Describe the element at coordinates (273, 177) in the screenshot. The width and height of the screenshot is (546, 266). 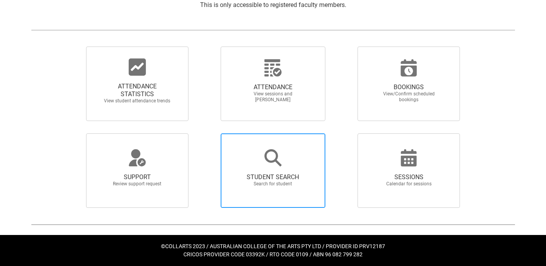
I see `span: STUDENT SEARCH` at that location.